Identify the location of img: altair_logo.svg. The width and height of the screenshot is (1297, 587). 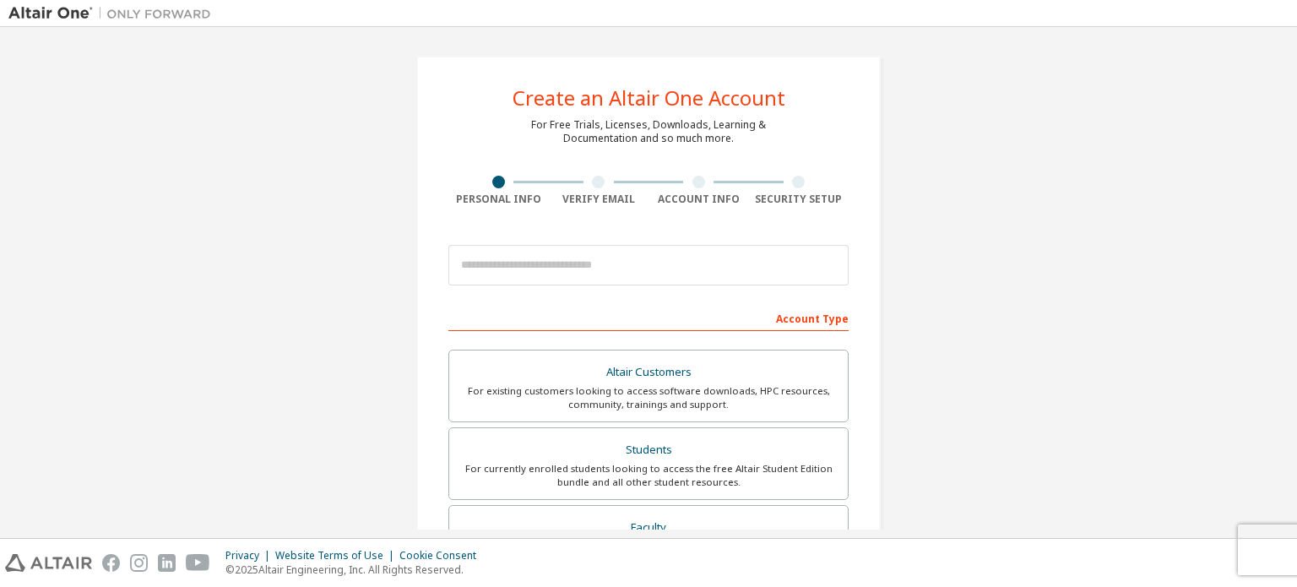
(48, 562).